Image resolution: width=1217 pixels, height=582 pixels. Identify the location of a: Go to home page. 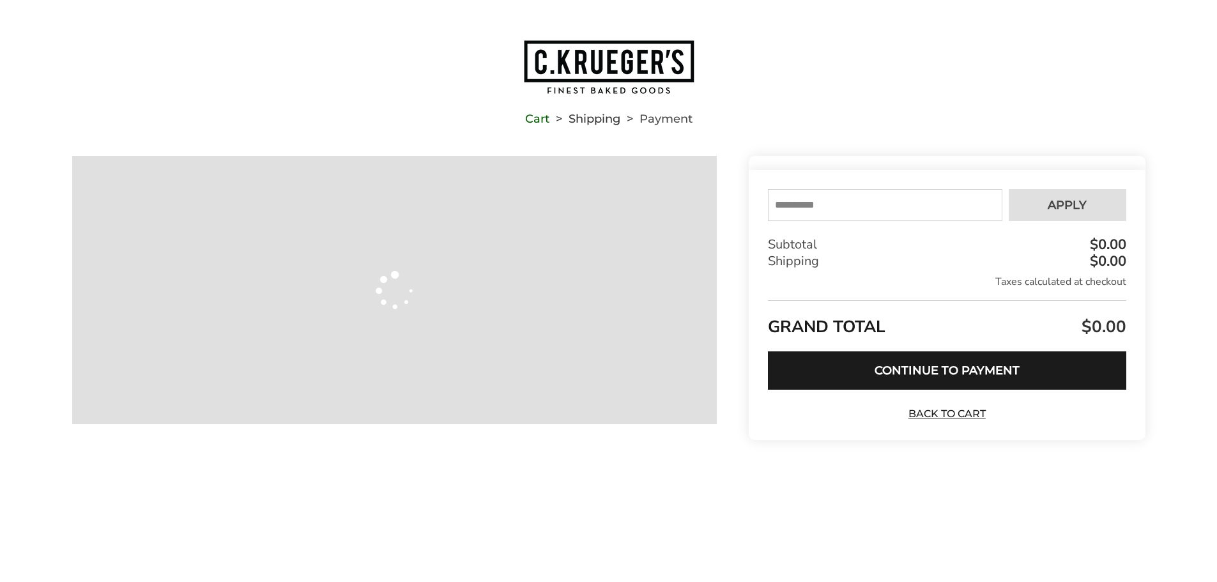
(609, 67).